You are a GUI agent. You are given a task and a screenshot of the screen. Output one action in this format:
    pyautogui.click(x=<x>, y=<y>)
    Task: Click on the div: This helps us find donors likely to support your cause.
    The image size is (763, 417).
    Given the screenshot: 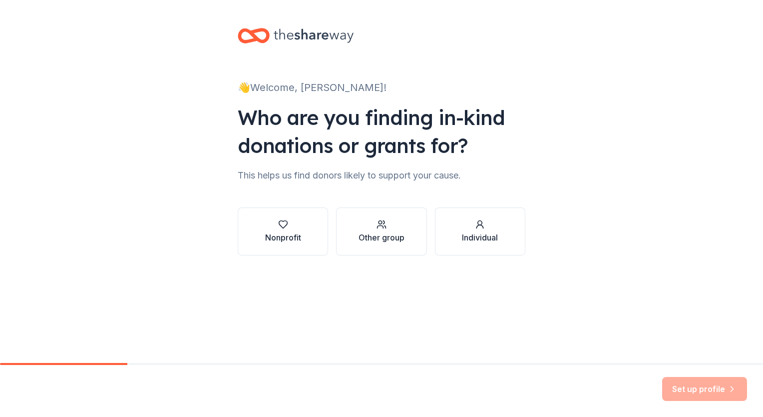 What is the action you would take?
    pyautogui.click(x=382, y=175)
    